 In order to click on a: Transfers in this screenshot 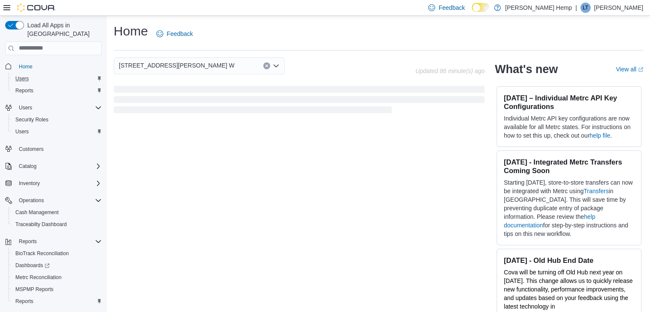, I will do `click(596, 191)`.